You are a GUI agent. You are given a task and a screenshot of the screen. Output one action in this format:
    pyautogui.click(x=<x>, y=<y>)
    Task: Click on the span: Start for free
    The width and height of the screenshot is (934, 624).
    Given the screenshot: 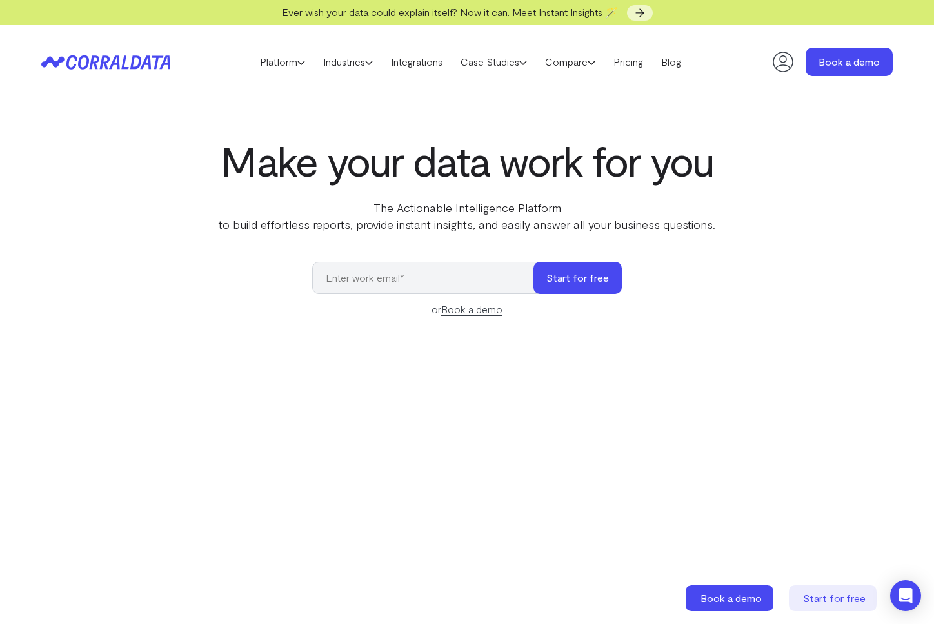 What is the action you would take?
    pyautogui.click(x=834, y=598)
    